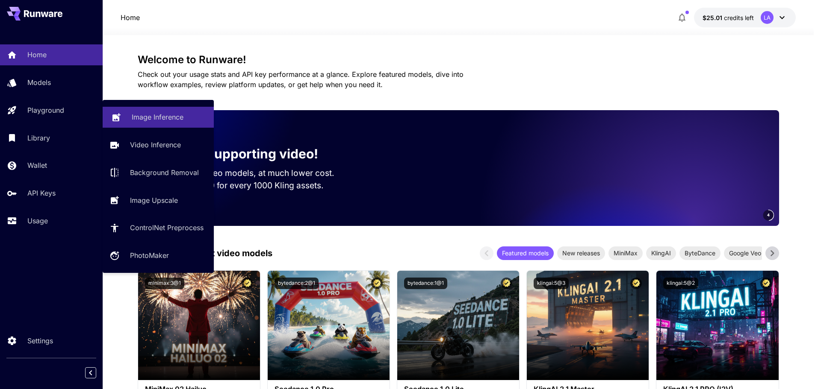  I want to click on span: 4, so click(768, 215).